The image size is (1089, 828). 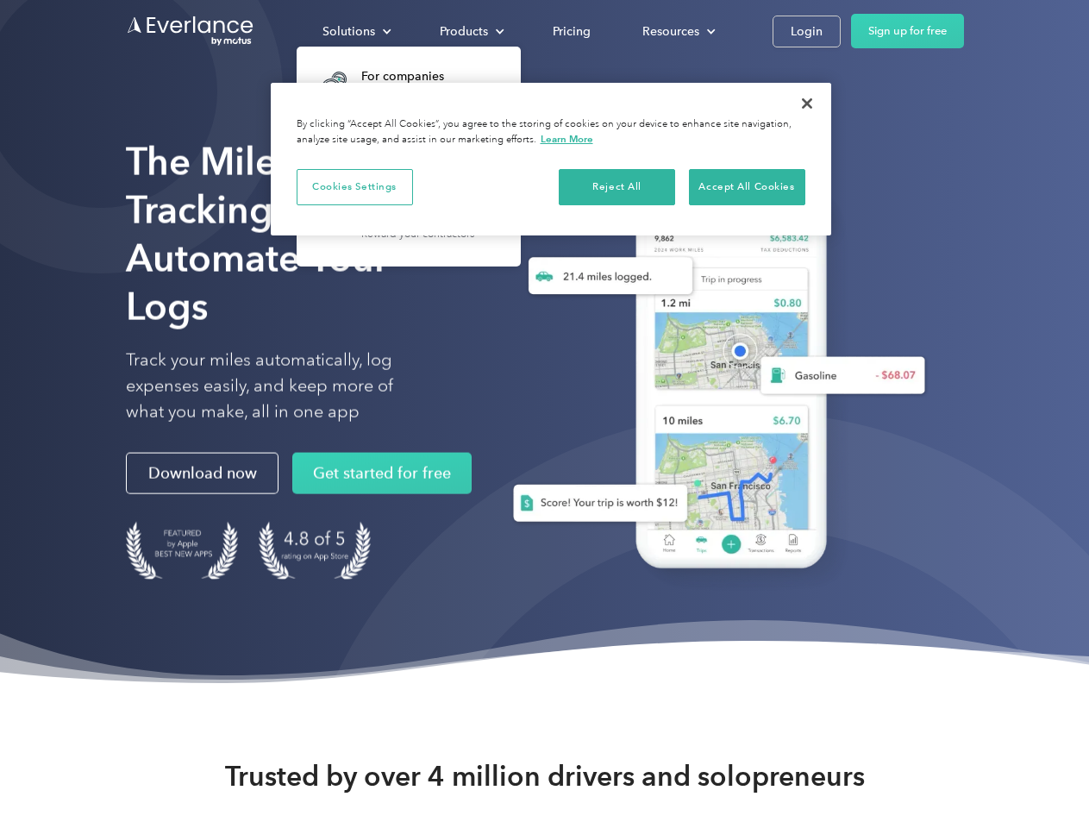 I want to click on a: Login, so click(x=806, y=31).